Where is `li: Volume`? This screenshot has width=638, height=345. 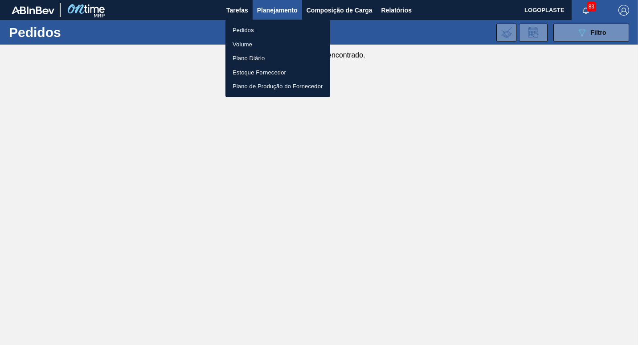 li: Volume is located at coordinates (277, 45).